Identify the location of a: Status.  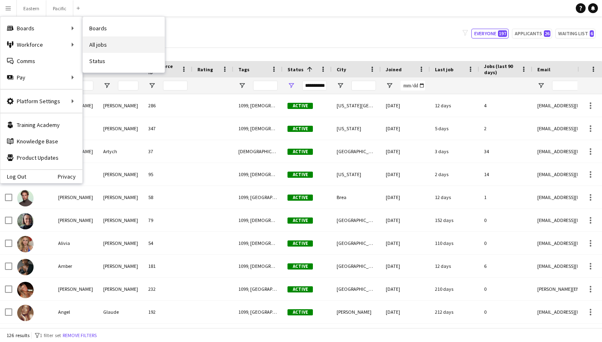
(124, 61).